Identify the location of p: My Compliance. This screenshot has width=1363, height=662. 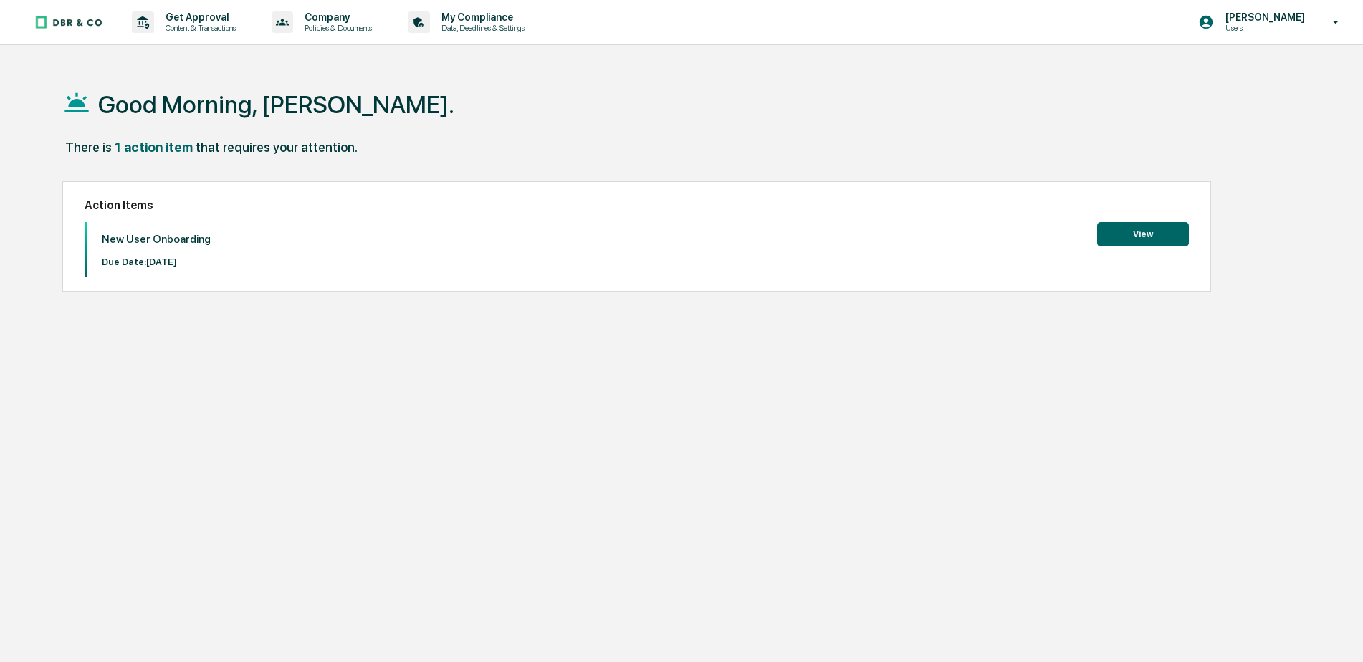
(481, 17).